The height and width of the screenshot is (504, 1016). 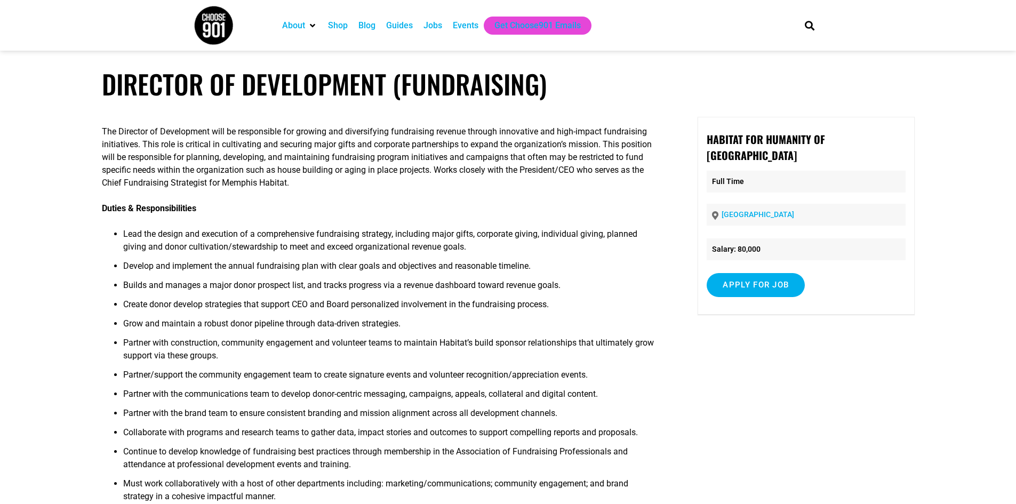 I want to click on a: Blog, so click(x=367, y=26).